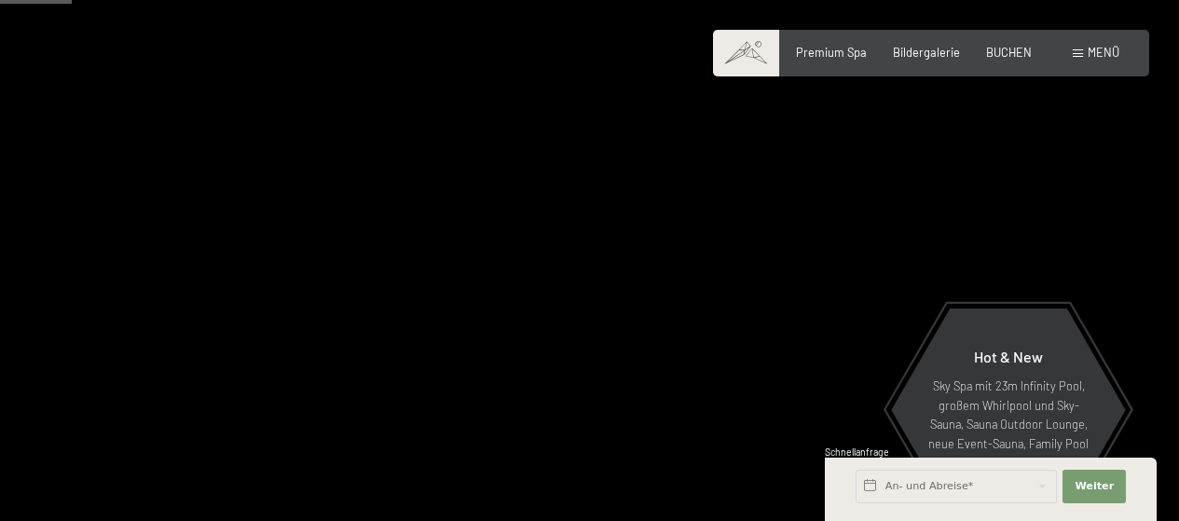 This screenshot has height=521, width=1179. I want to click on a: Bildergalerie, so click(926, 52).